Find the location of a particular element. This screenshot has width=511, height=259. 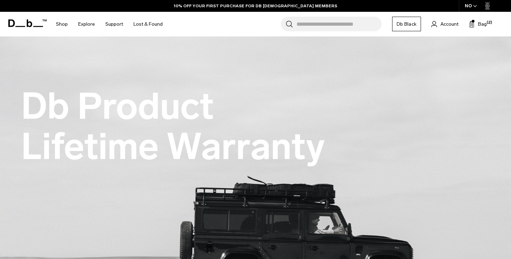

a: Support is located at coordinates (114, 24).